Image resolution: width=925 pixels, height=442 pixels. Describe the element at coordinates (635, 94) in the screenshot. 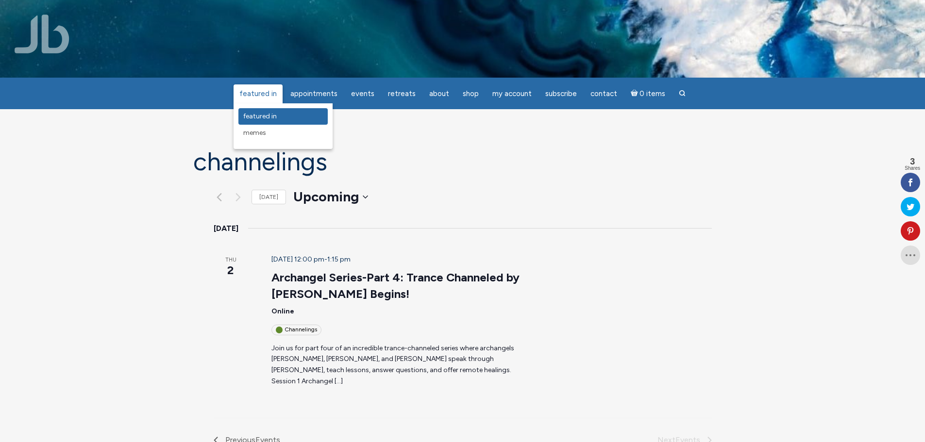

I see `i: Cart` at that location.